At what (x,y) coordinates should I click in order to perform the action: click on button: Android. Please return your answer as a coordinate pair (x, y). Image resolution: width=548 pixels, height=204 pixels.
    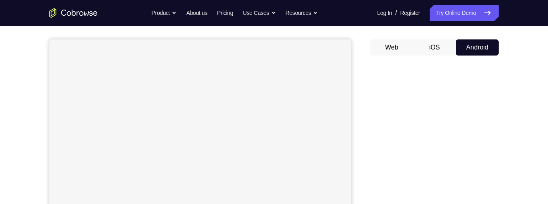
    Looking at the image, I should click on (477, 47).